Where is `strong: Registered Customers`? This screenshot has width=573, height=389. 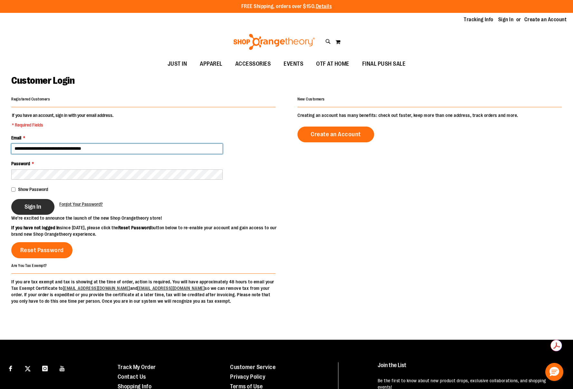 strong: Registered Customers is located at coordinates (31, 99).